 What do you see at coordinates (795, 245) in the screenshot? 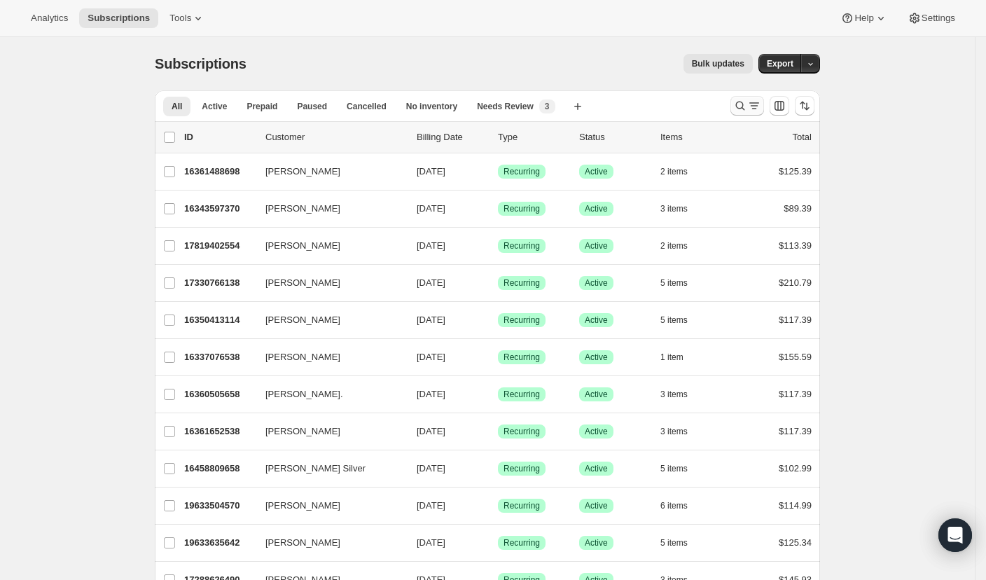
I see `span: $113.39` at bounding box center [795, 245].